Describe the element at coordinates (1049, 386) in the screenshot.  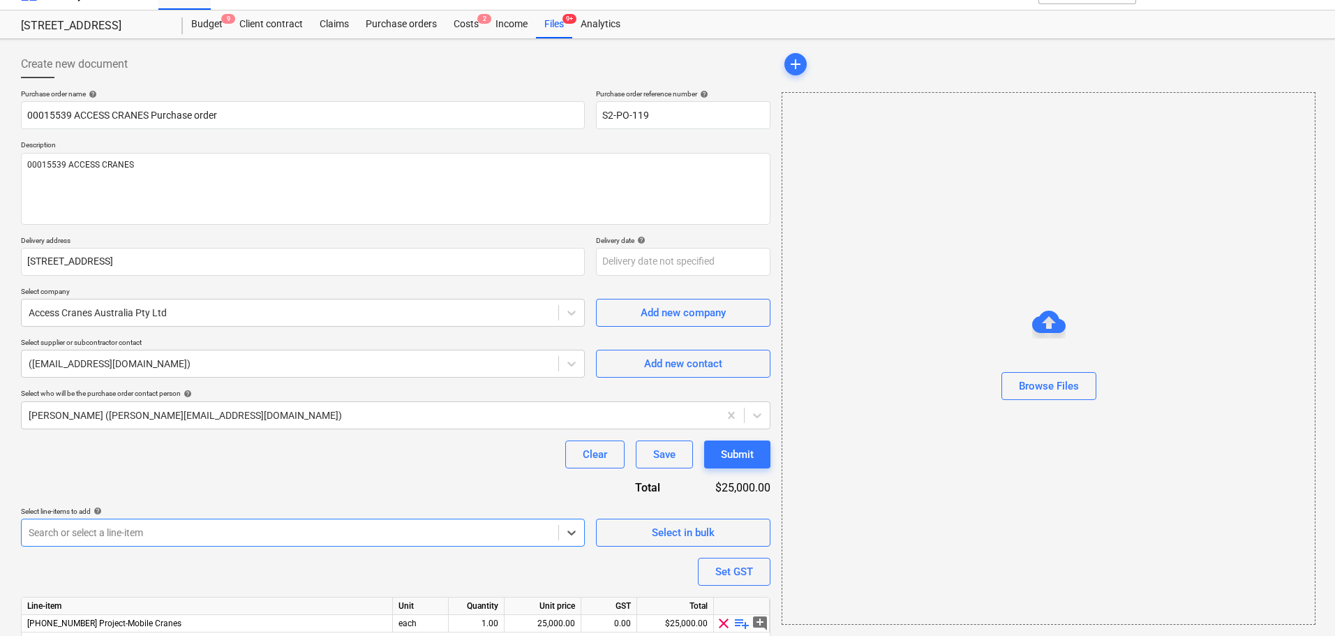
I see `button: Browse Files` at that location.